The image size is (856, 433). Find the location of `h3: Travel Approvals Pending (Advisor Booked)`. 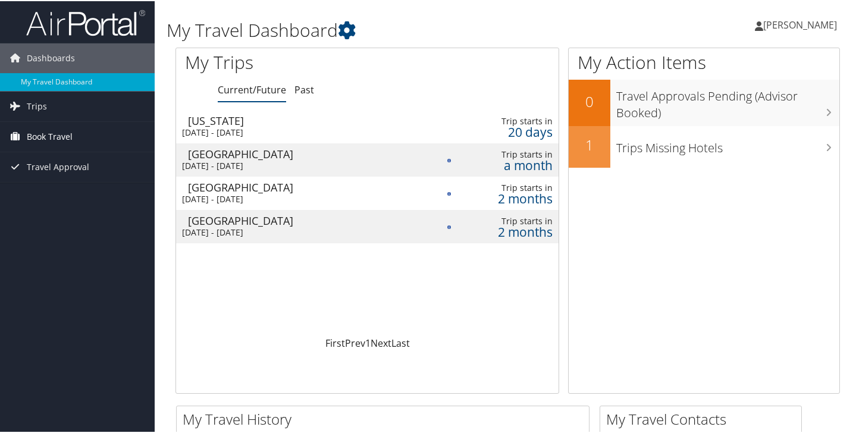

h3: Travel Approvals Pending (Advisor Booked) is located at coordinates (728, 101).